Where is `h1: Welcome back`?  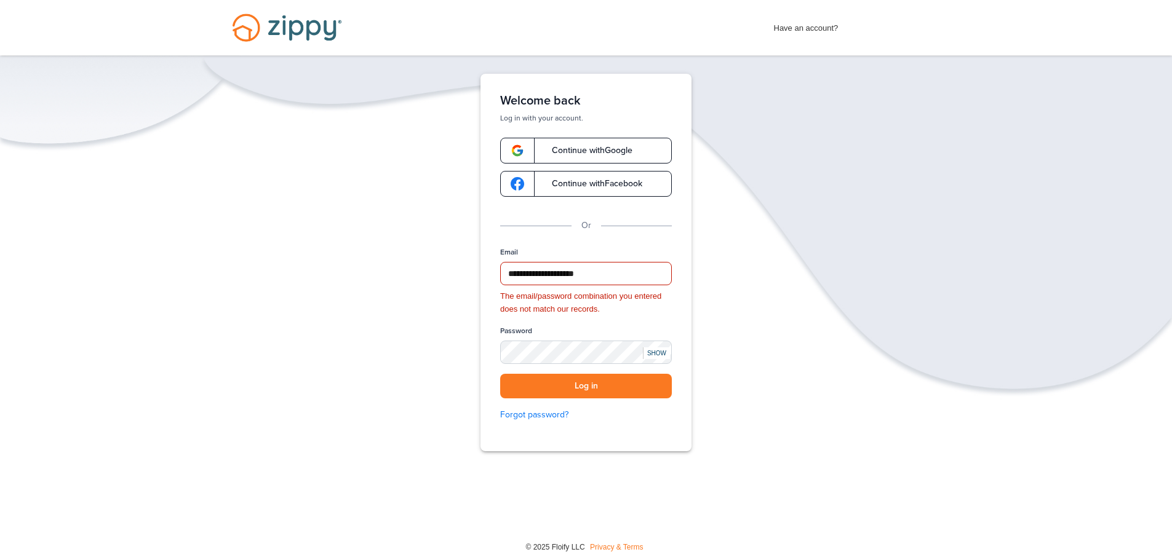 h1: Welcome back is located at coordinates (586, 101).